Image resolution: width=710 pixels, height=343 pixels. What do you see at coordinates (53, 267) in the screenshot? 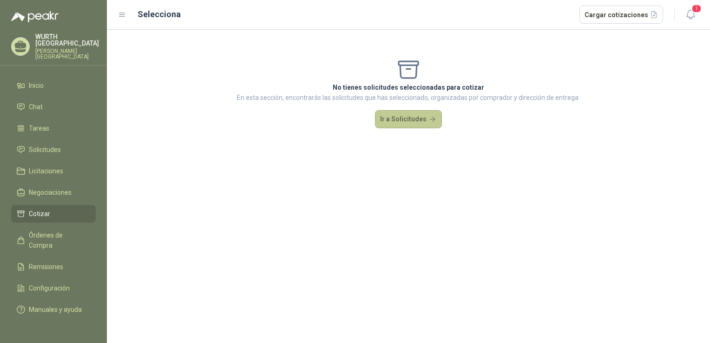
I see `a: Remisiones` at bounding box center [53, 267].